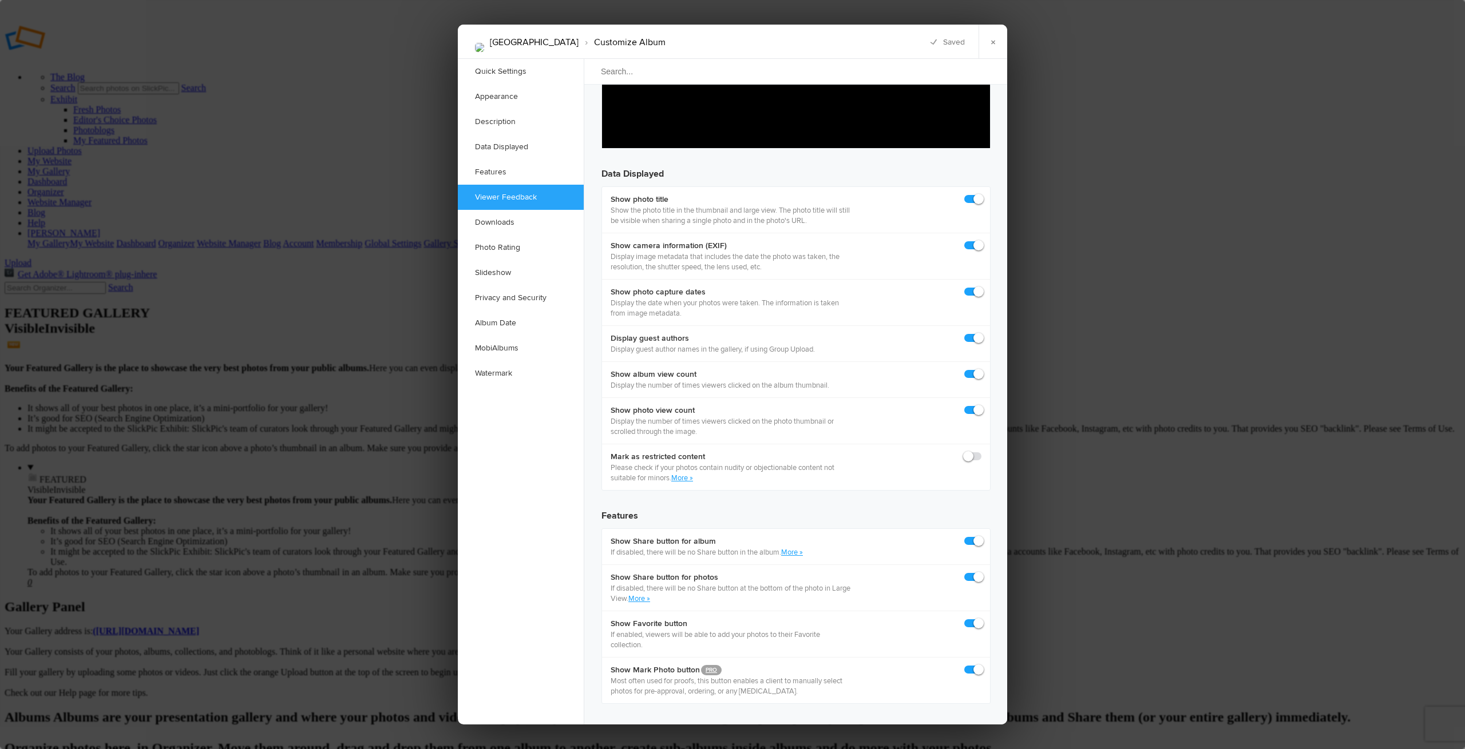  I want to click on b: Show photo title, so click(731, 200).